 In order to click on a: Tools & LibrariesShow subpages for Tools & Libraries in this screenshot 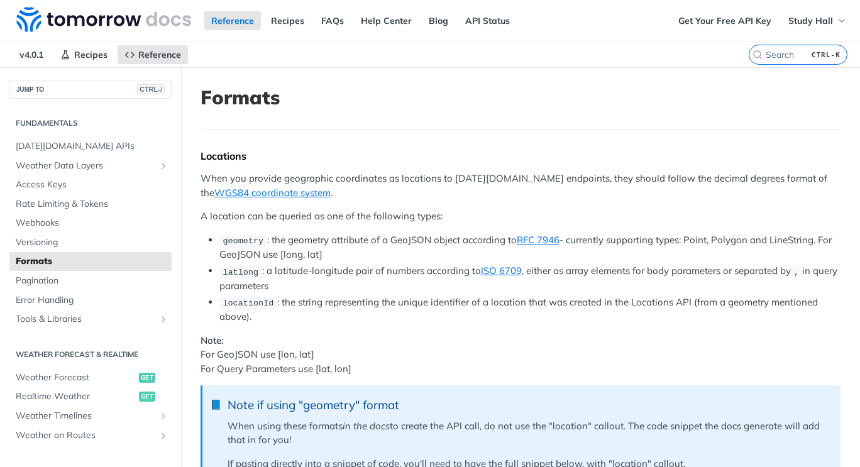, I will do `click(91, 319)`.